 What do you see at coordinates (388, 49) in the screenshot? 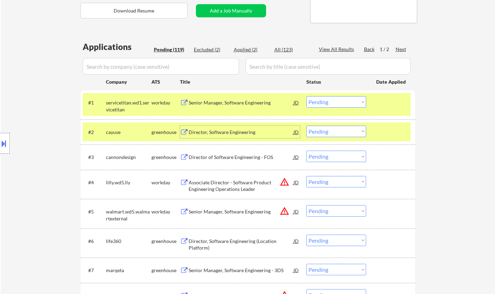
I see `div: 1 / 2` at bounding box center [388, 49].